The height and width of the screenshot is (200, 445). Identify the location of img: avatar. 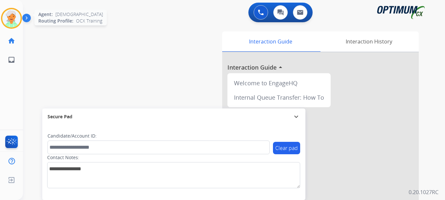
(11, 18).